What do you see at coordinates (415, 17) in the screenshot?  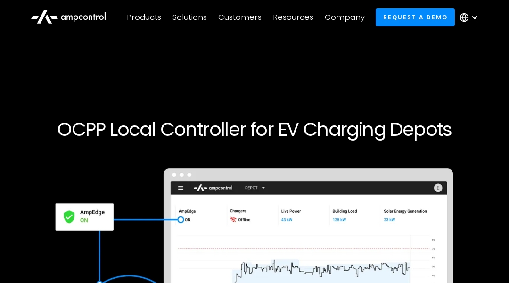 I see `a: Request a demo` at bounding box center [415, 17].